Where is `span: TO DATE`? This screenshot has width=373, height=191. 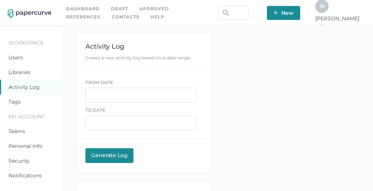 span: TO DATE is located at coordinates (95, 110).